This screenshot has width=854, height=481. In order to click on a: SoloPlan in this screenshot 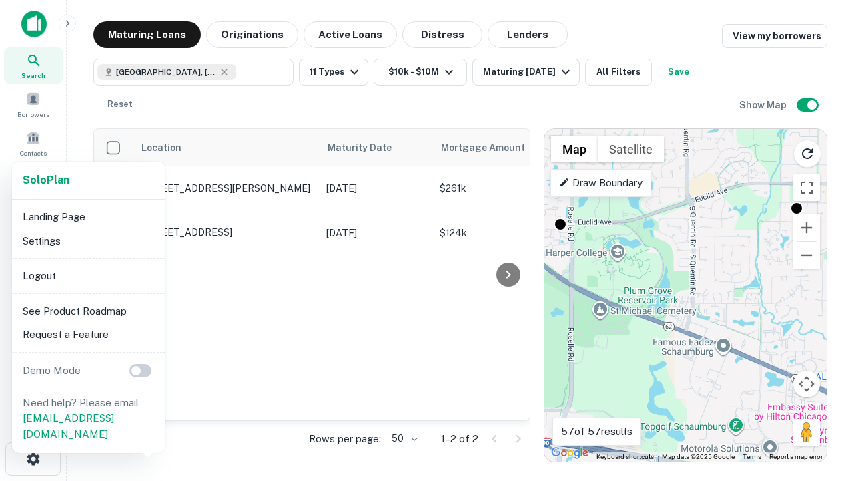, I will do `click(46, 180)`.